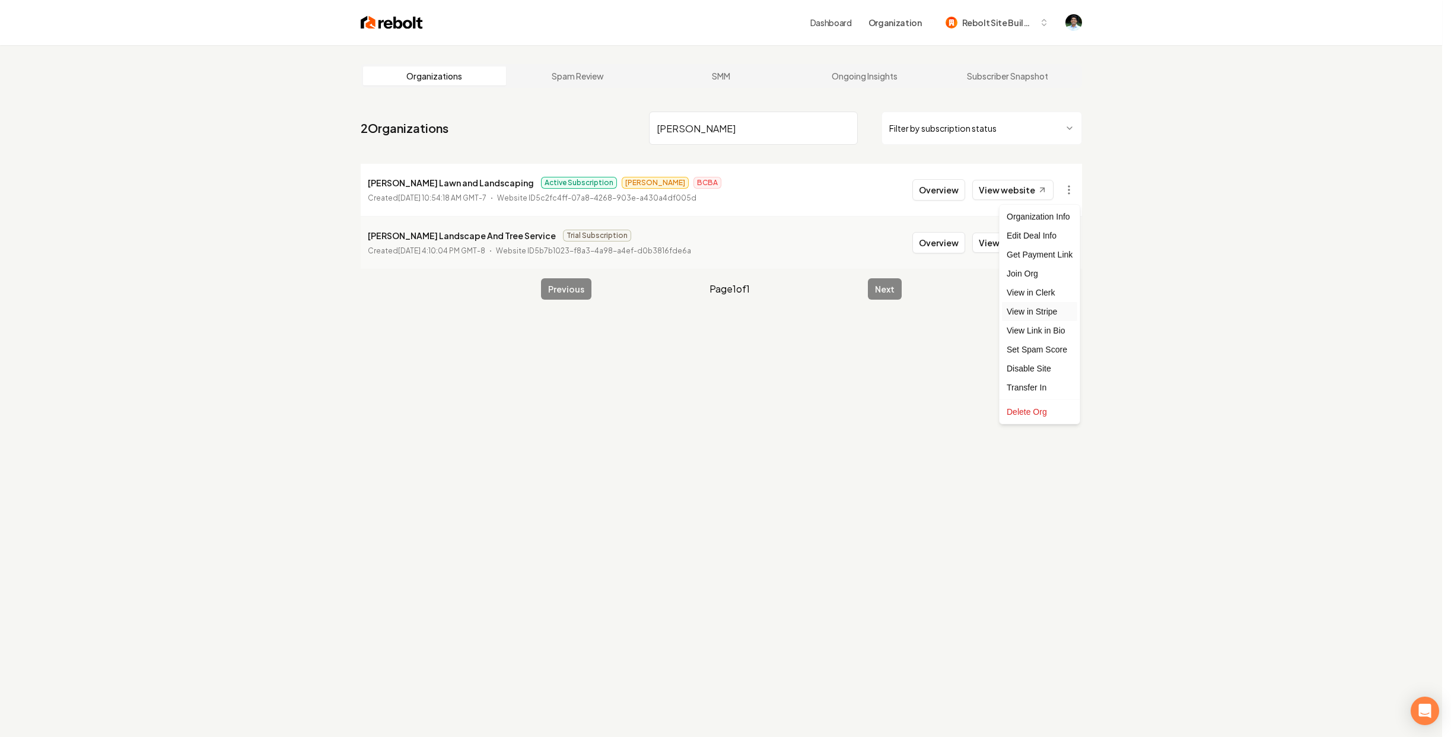  I want to click on a: View in Clerk, so click(1039, 292).